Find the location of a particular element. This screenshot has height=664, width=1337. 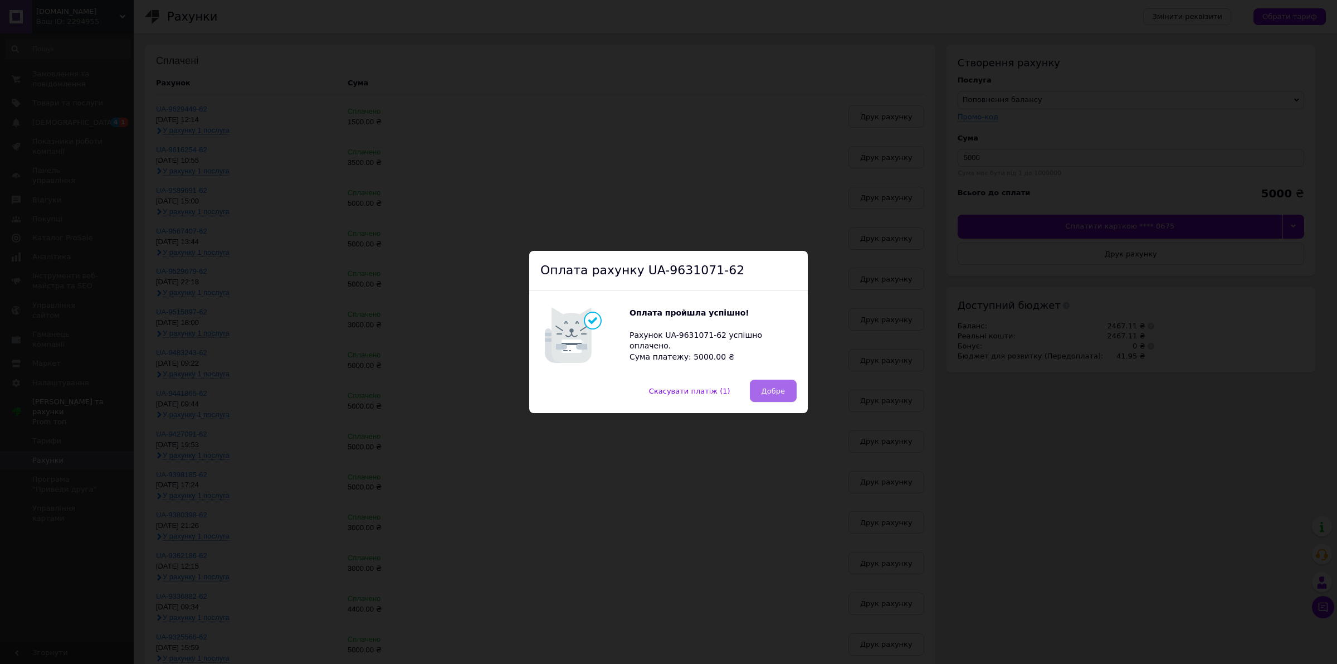

b: Оплата пройшла успішно! is located at coordinates (689, 313).